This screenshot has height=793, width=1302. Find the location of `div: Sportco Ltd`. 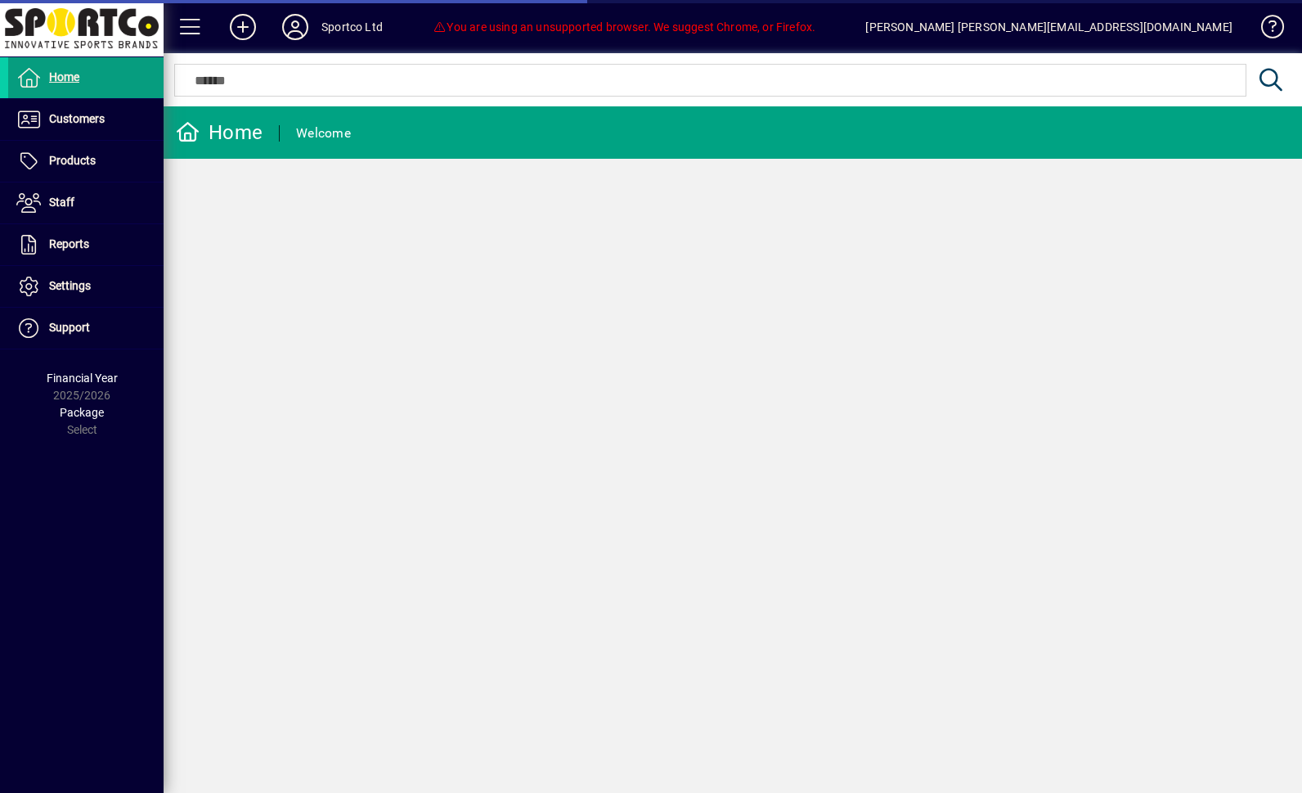

div: Sportco Ltd is located at coordinates (352, 27).